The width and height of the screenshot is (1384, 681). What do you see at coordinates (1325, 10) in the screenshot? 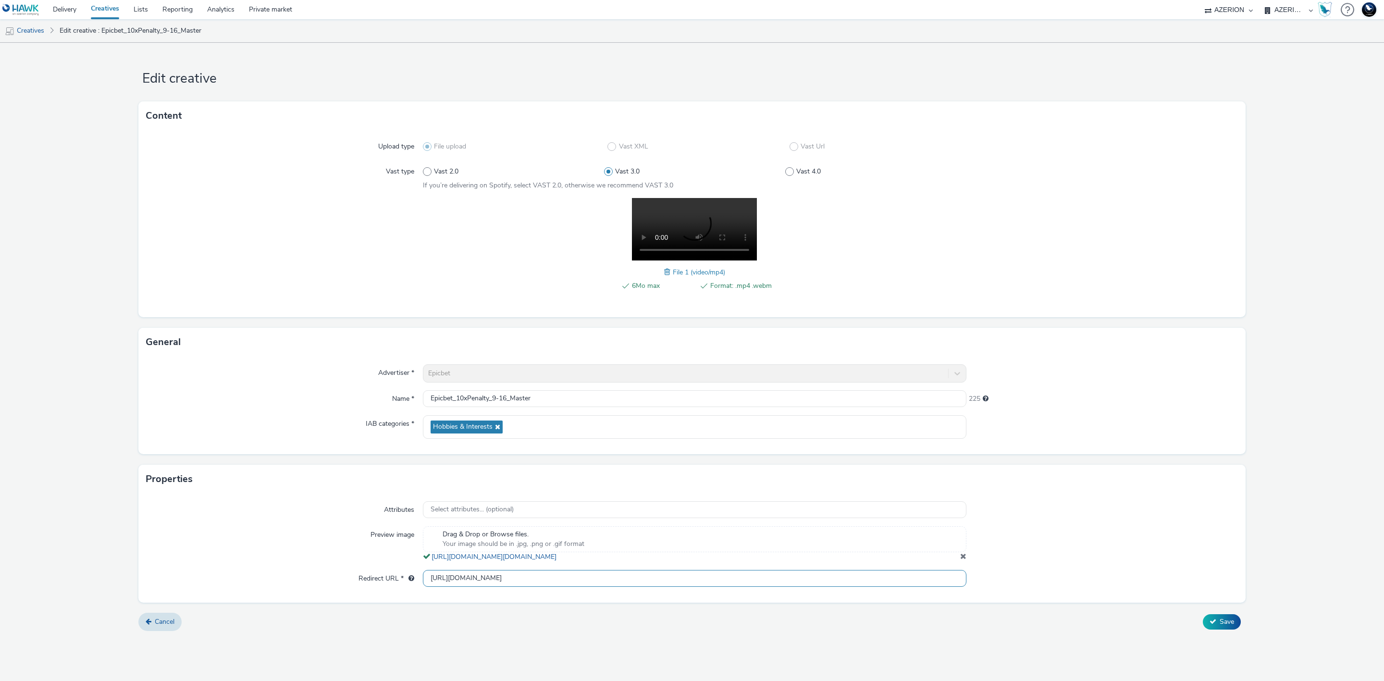
I see `img: Hawk Academy` at bounding box center [1325, 10].